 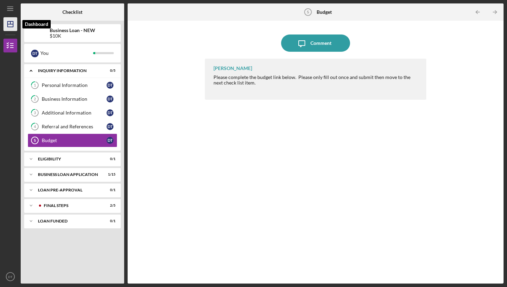 What do you see at coordinates (74, 99) in the screenshot?
I see `div: Business Information` at bounding box center [74, 99].